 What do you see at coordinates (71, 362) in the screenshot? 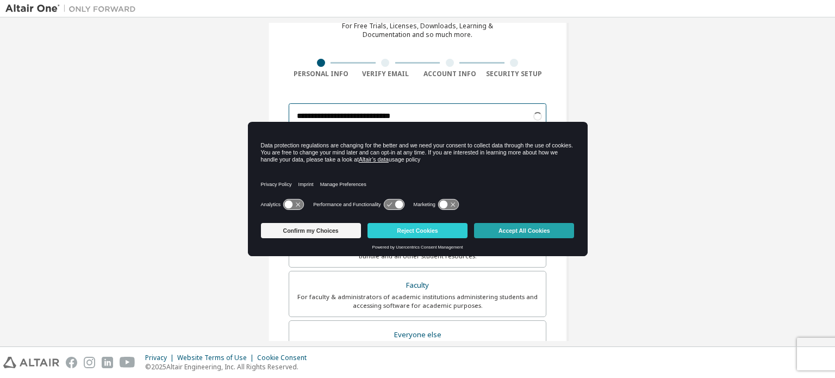
I see `img: facebook.svg` at bounding box center [71, 362].